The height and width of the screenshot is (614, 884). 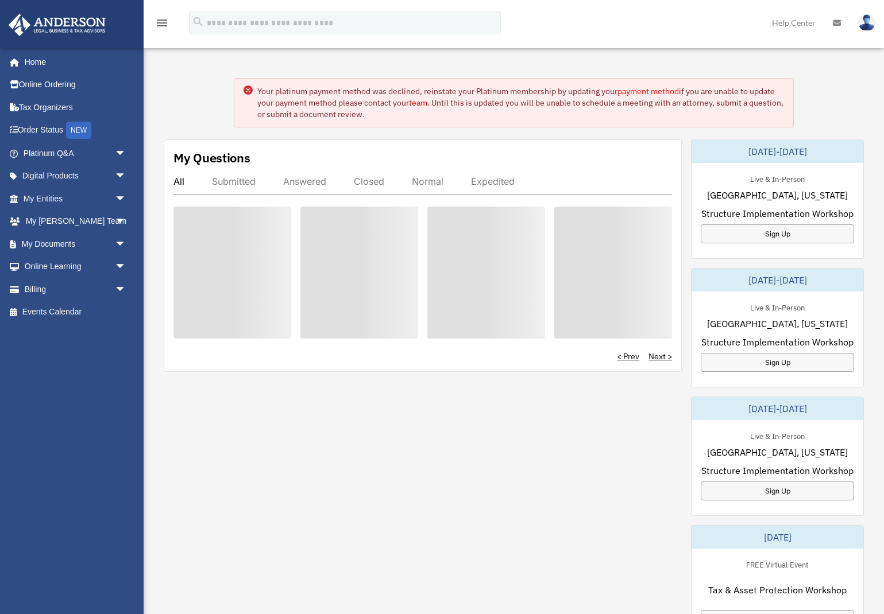 I want to click on div: Answered, so click(x=304, y=181).